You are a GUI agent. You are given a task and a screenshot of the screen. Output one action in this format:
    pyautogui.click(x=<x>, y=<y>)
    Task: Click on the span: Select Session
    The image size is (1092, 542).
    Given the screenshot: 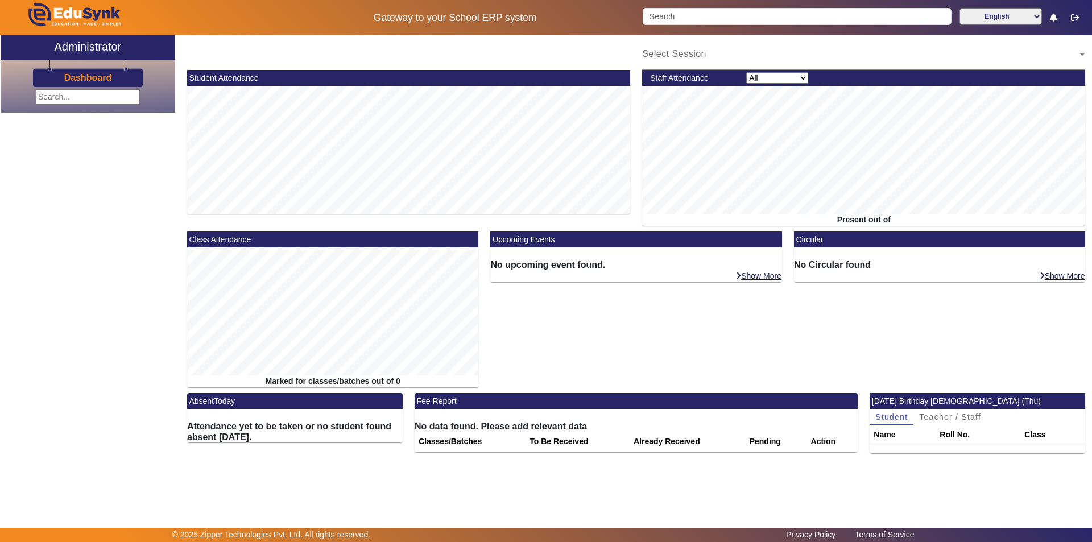 What is the action you would take?
    pyautogui.click(x=674, y=53)
    